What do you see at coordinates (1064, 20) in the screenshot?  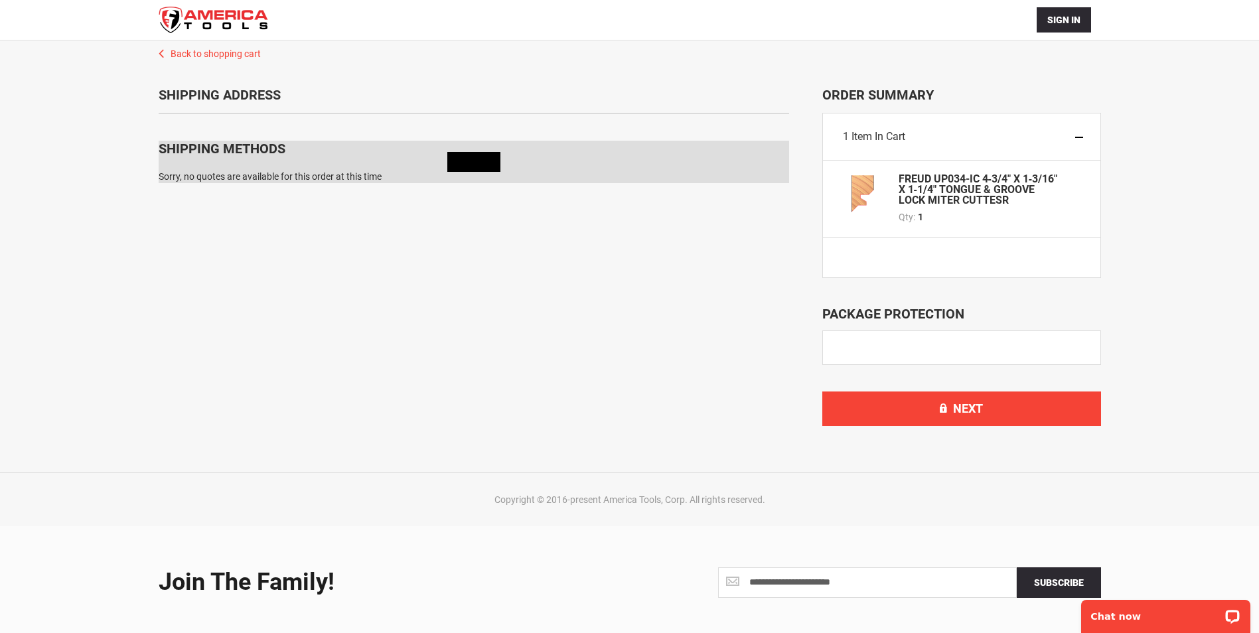 I see `span: Sign In` at bounding box center [1064, 20].